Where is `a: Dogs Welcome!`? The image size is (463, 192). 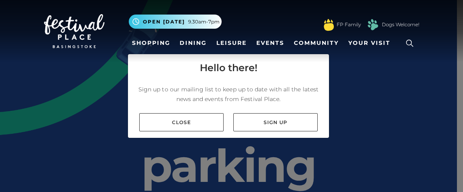
a: Dogs Welcome! is located at coordinates (401, 25).